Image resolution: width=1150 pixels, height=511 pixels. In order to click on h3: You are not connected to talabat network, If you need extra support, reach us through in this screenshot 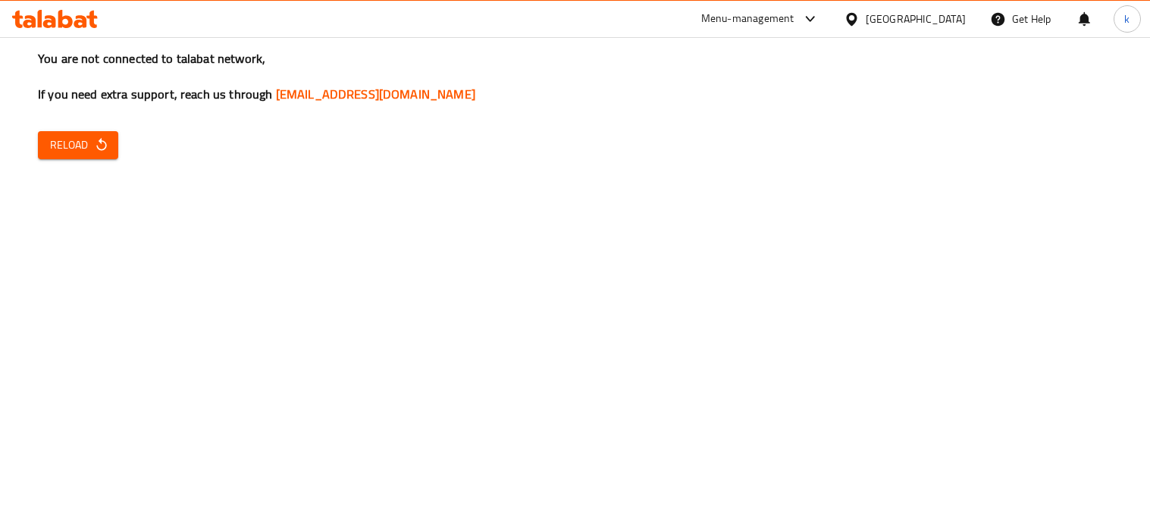, I will do `click(574, 77)`.